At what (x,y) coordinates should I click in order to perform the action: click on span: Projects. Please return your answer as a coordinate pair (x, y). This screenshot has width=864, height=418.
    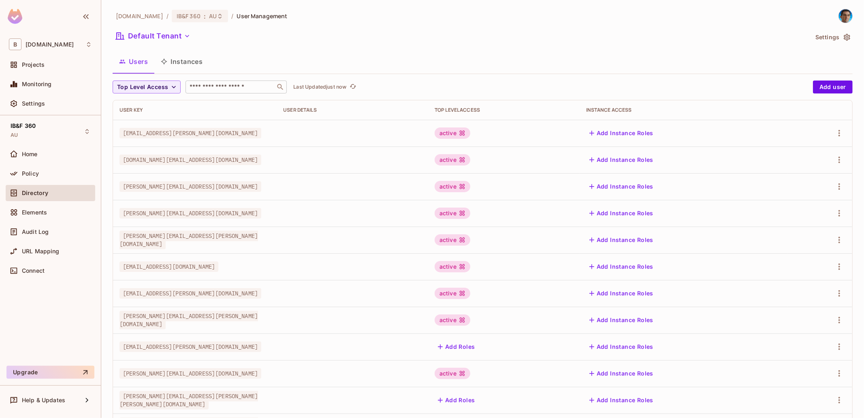
    Looking at the image, I should click on (33, 65).